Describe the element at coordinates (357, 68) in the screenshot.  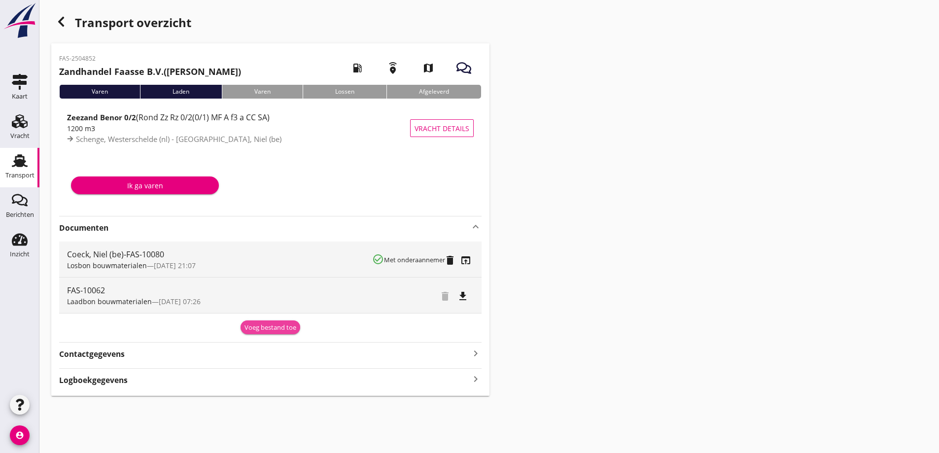
I see `i: local_gas_station` at that location.